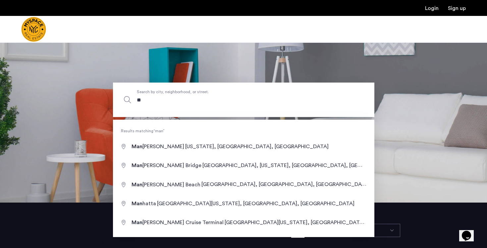 Image resolution: width=487 pixels, height=248 pixels. Describe the element at coordinates (457, 8) in the screenshot. I see `a: Registration` at that location.